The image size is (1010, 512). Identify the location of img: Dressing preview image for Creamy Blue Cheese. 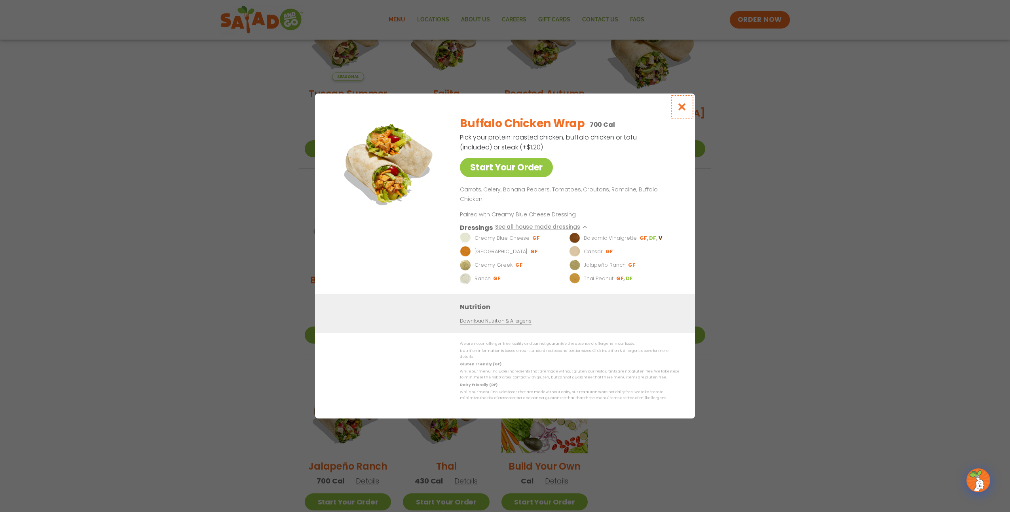
(466, 238).